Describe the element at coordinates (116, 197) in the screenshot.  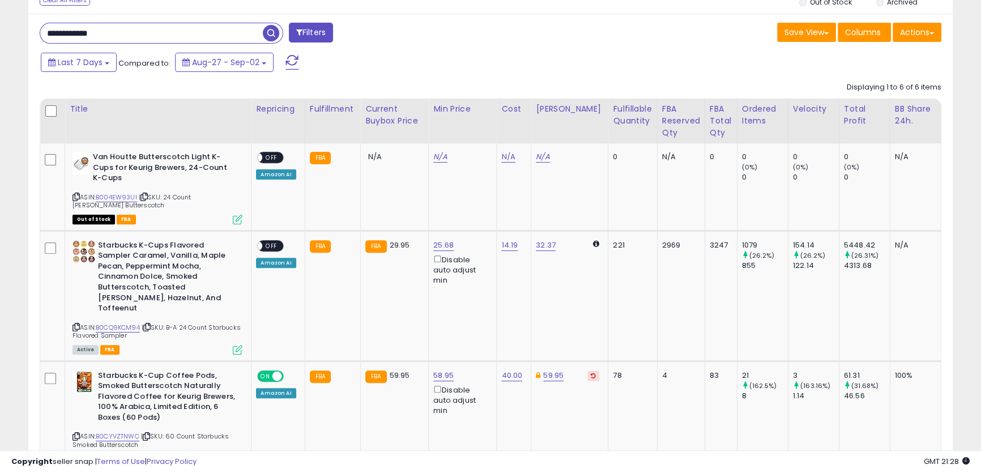
I see `a: B004EW93UI` at that location.